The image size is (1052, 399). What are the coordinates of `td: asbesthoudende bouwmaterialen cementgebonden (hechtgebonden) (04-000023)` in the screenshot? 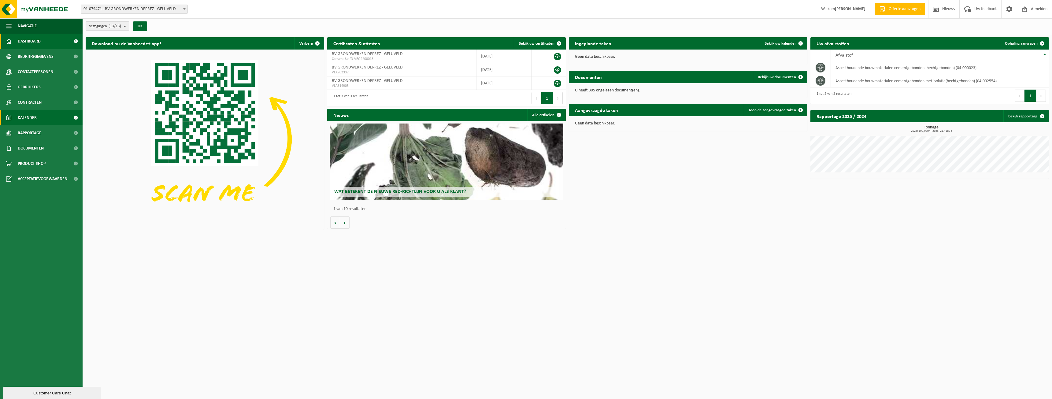 It's located at (940, 68).